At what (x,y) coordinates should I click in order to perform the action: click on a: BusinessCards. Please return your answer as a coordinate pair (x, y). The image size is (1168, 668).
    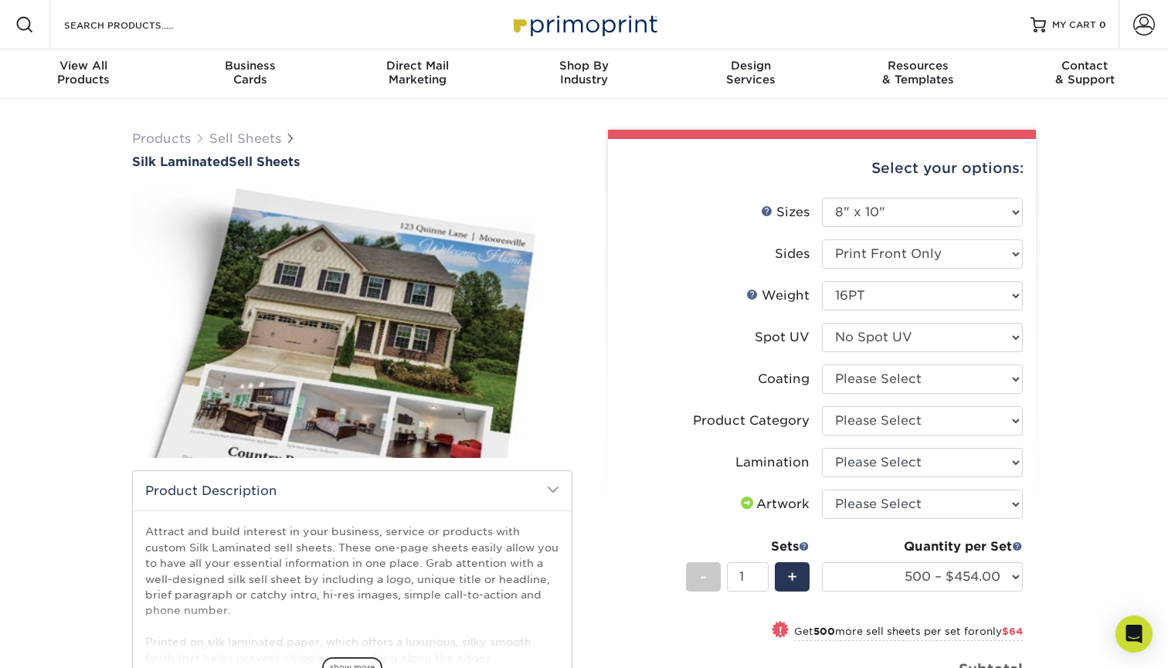
    Looking at the image, I should click on (250, 74).